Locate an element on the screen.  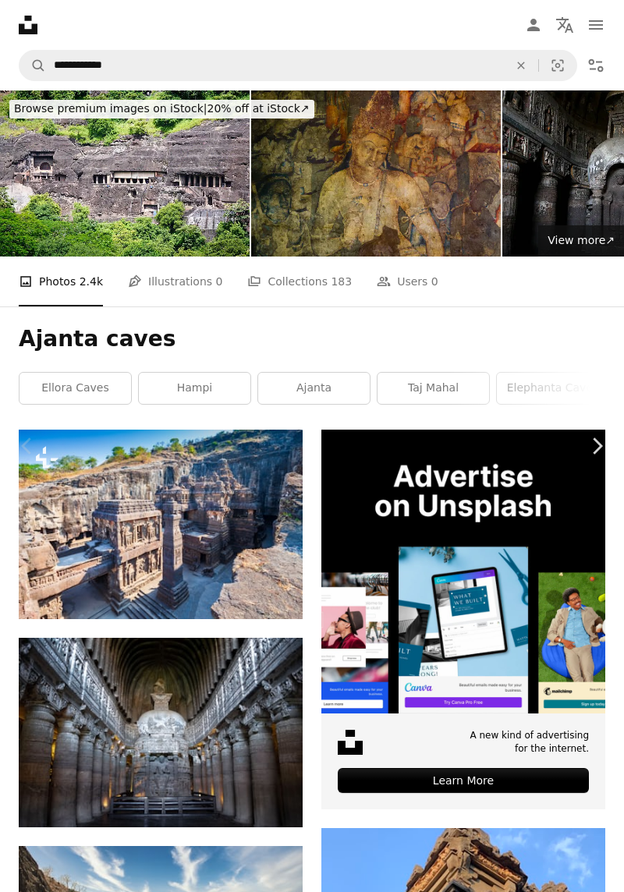
a: Log in / Sign up is located at coordinates (533, 25).